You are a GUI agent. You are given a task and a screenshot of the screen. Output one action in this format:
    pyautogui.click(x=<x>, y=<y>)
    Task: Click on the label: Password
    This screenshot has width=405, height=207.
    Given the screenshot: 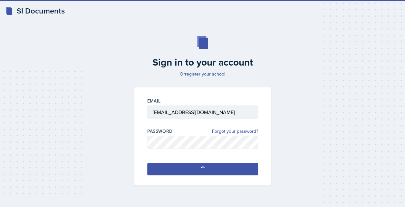 What is the action you would take?
    pyautogui.click(x=160, y=131)
    